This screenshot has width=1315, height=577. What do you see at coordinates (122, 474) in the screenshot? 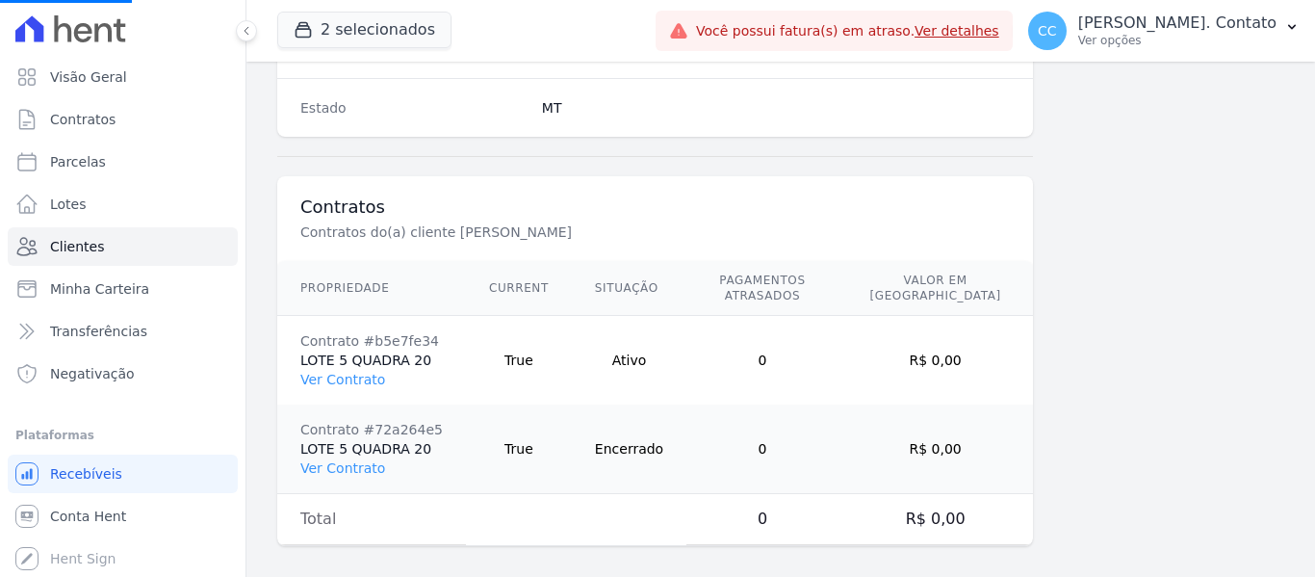
I see `a: Recebíveis` at bounding box center [122, 474].